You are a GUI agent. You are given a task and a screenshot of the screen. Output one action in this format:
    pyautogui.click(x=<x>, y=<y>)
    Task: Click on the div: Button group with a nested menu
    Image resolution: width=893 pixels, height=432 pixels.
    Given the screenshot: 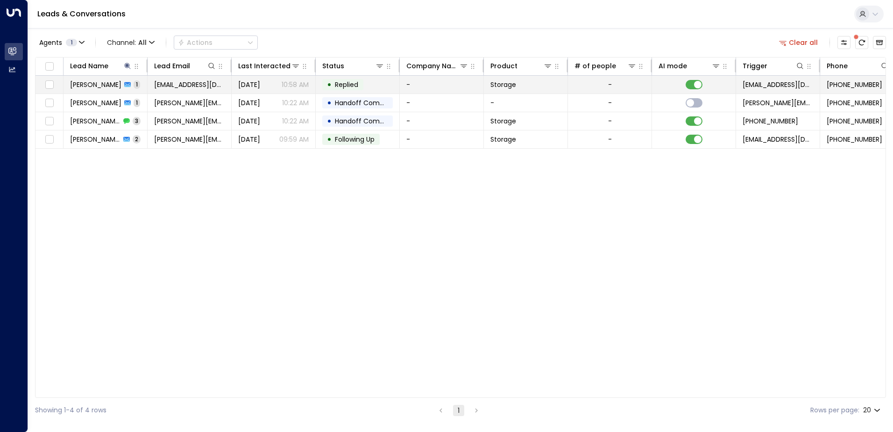 What is the action you would take?
    pyautogui.click(x=216, y=43)
    